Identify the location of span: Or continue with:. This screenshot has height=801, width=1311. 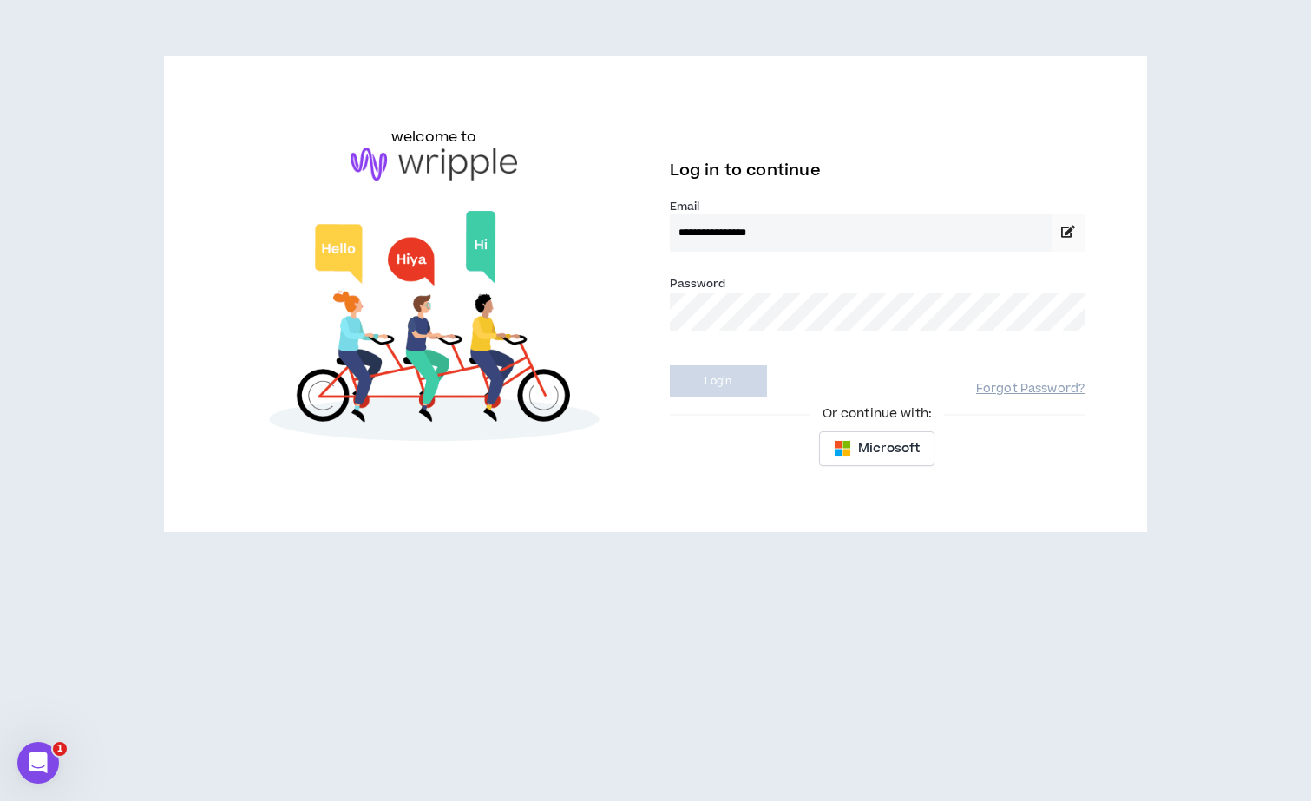
(877, 414).